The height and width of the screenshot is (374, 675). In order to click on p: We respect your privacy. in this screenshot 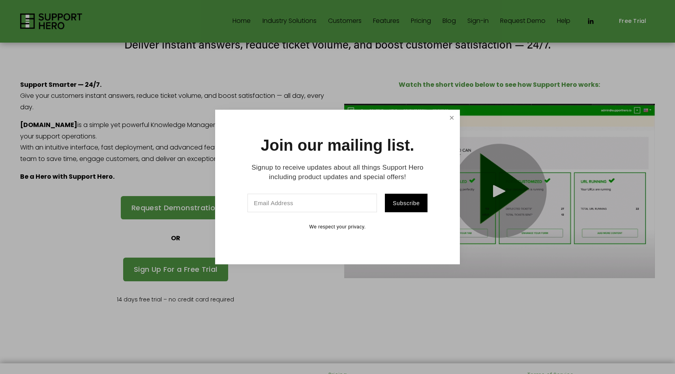, I will do `click(338, 227)`.